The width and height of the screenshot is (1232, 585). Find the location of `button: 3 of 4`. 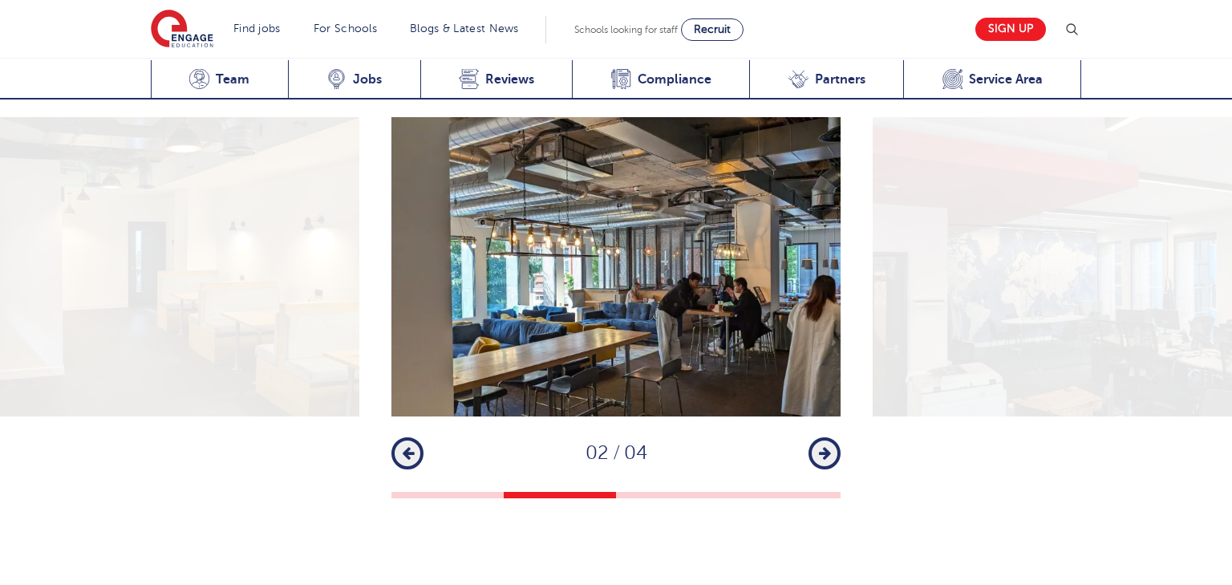

button: 3 of 4 is located at coordinates (672, 495).